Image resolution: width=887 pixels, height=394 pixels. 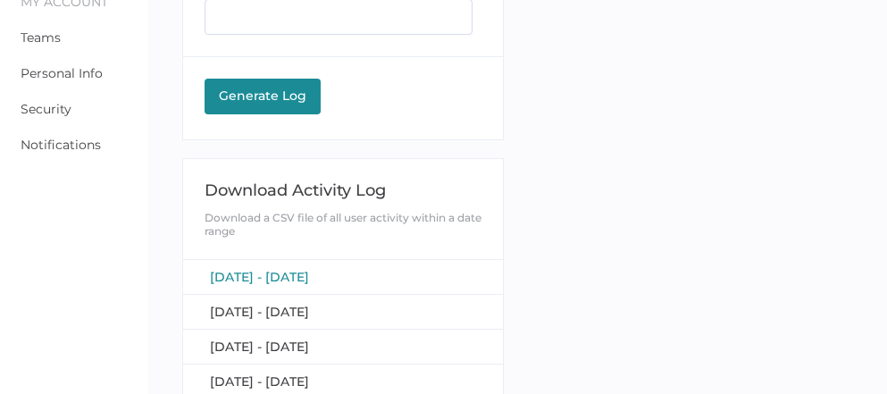 I want to click on a: Teams, so click(x=40, y=38).